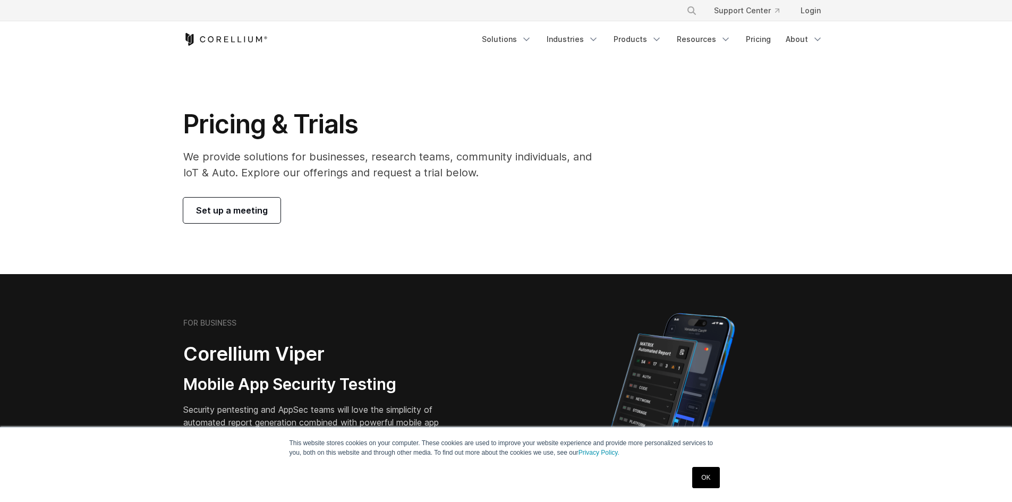 This screenshot has width=1012, height=502. What do you see at coordinates (704, 39) in the screenshot?
I see `a: Resources` at bounding box center [704, 39].